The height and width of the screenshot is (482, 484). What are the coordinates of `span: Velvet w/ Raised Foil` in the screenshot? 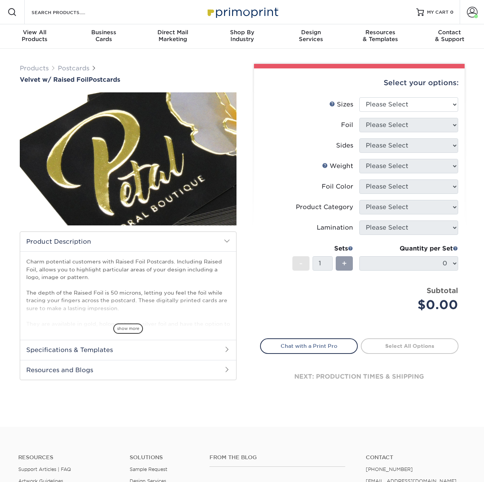 It's located at (54, 79).